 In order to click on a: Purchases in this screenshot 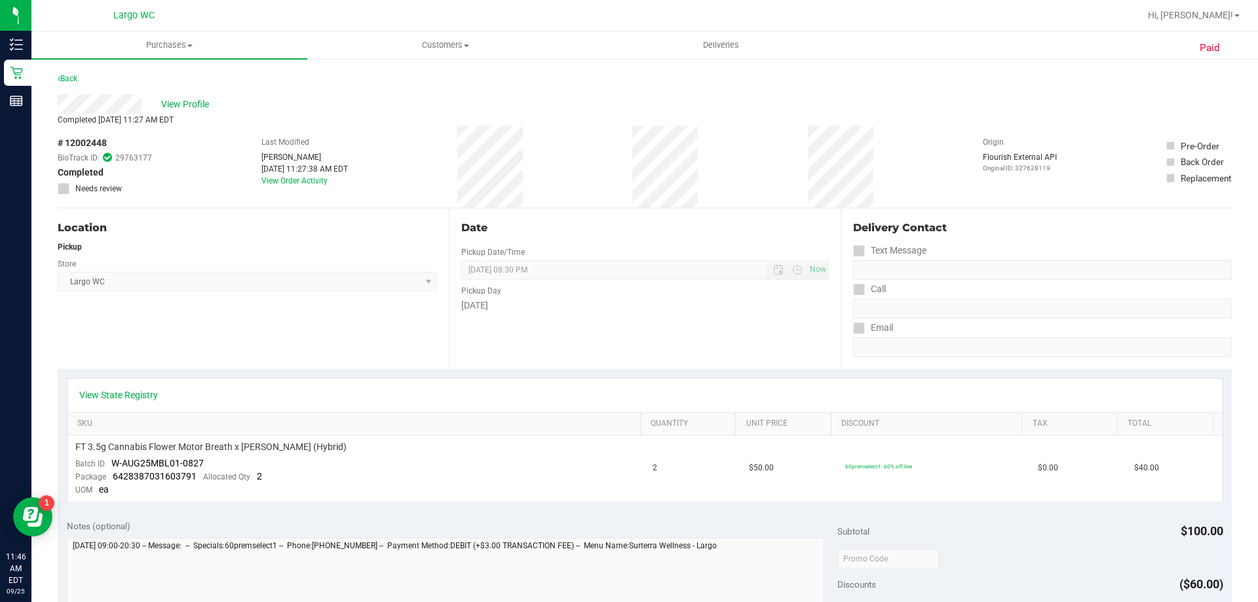, I will do `click(169, 45)`.